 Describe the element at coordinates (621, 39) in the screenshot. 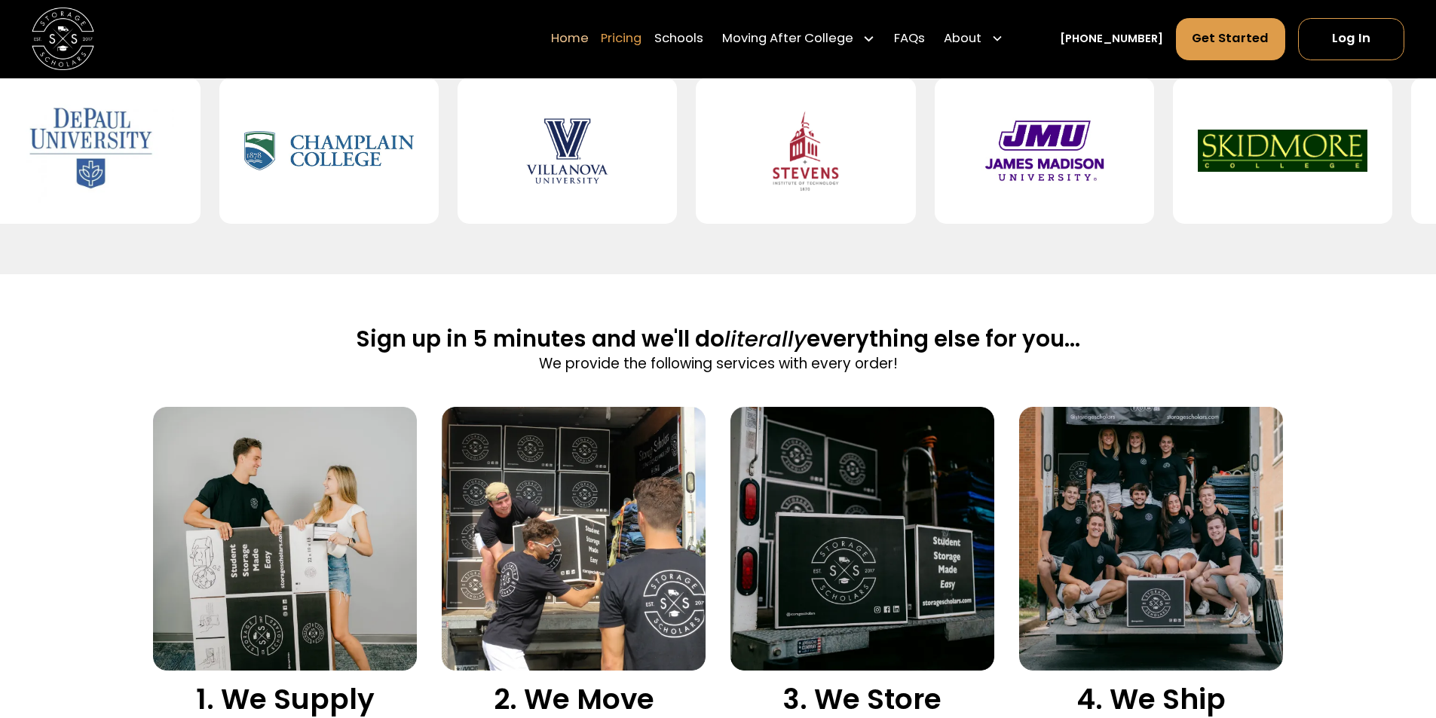

I see `a: Pricing` at that location.